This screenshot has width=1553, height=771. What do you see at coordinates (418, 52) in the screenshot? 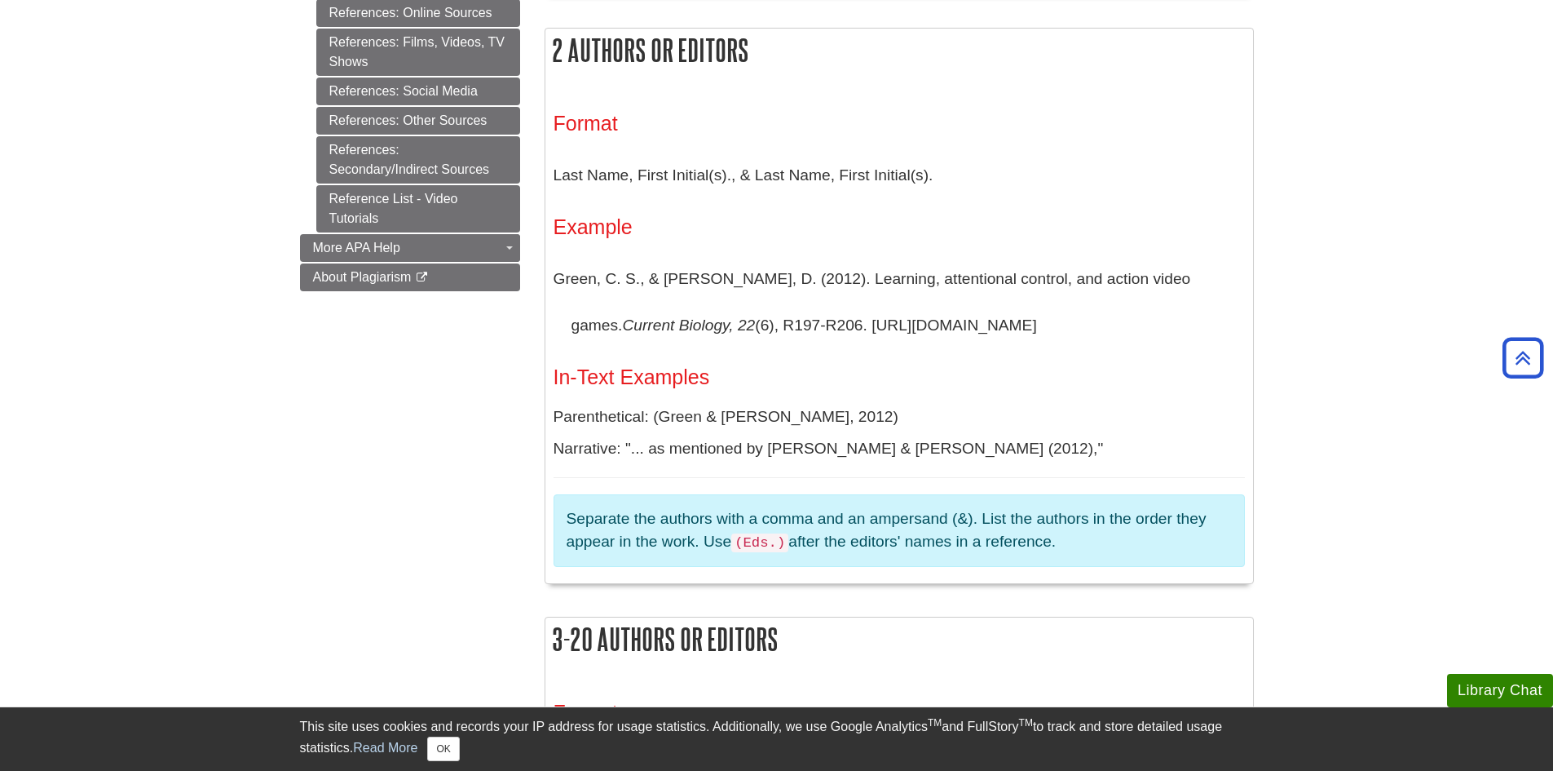
I see `a: References: Films, Videos, TV Shows` at bounding box center [418, 52].